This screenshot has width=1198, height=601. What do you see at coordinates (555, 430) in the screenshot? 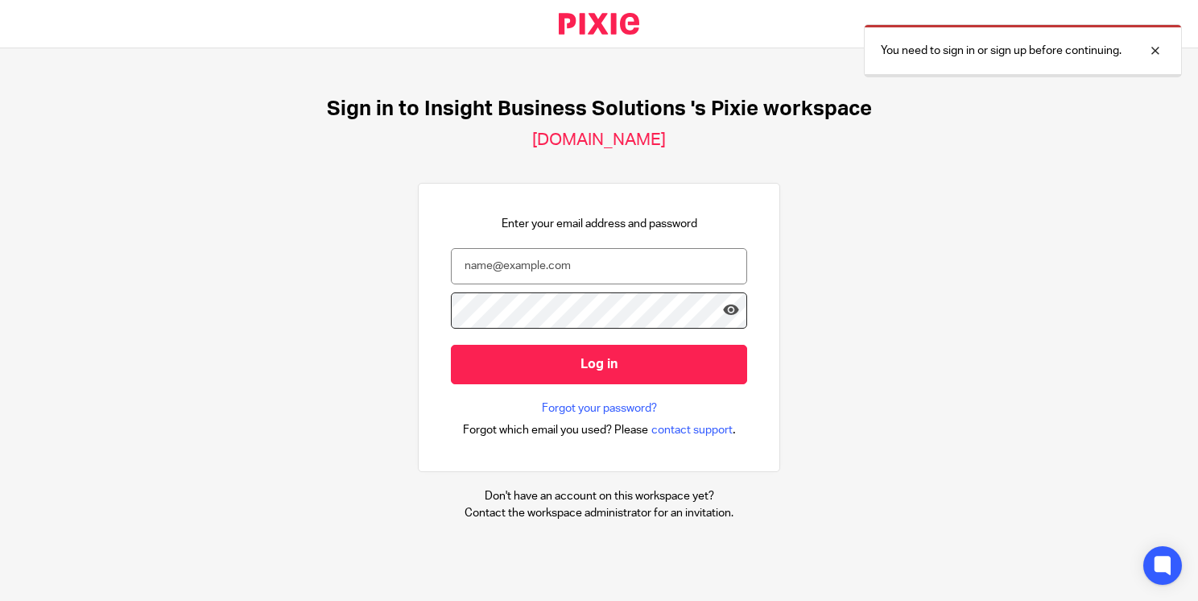
I see `span: Forgot which email you used? Please` at bounding box center [555, 430].